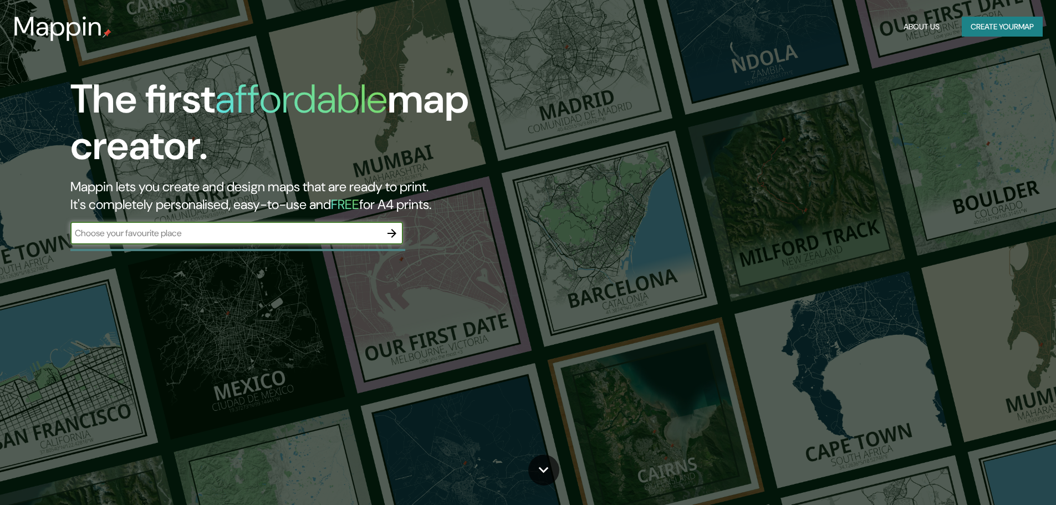 Image resolution: width=1056 pixels, height=505 pixels. What do you see at coordinates (334, 127) in the screenshot?
I see `h1: The first map creator.` at bounding box center [334, 127].